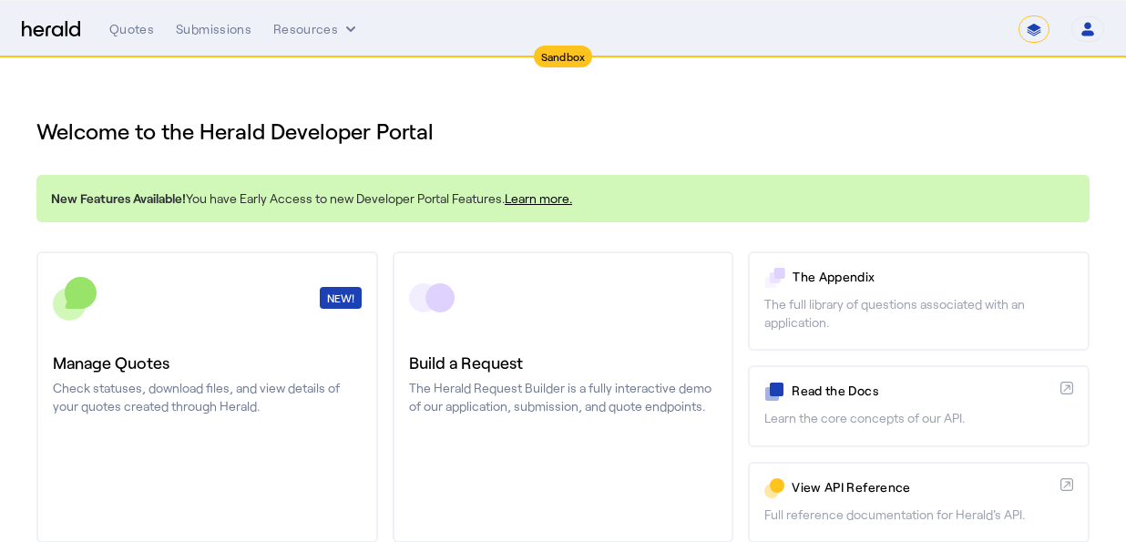  What do you see at coordinates (922, 487) in the screenshot?
I see `p: View API Reference` at bounding box center [922, 487].